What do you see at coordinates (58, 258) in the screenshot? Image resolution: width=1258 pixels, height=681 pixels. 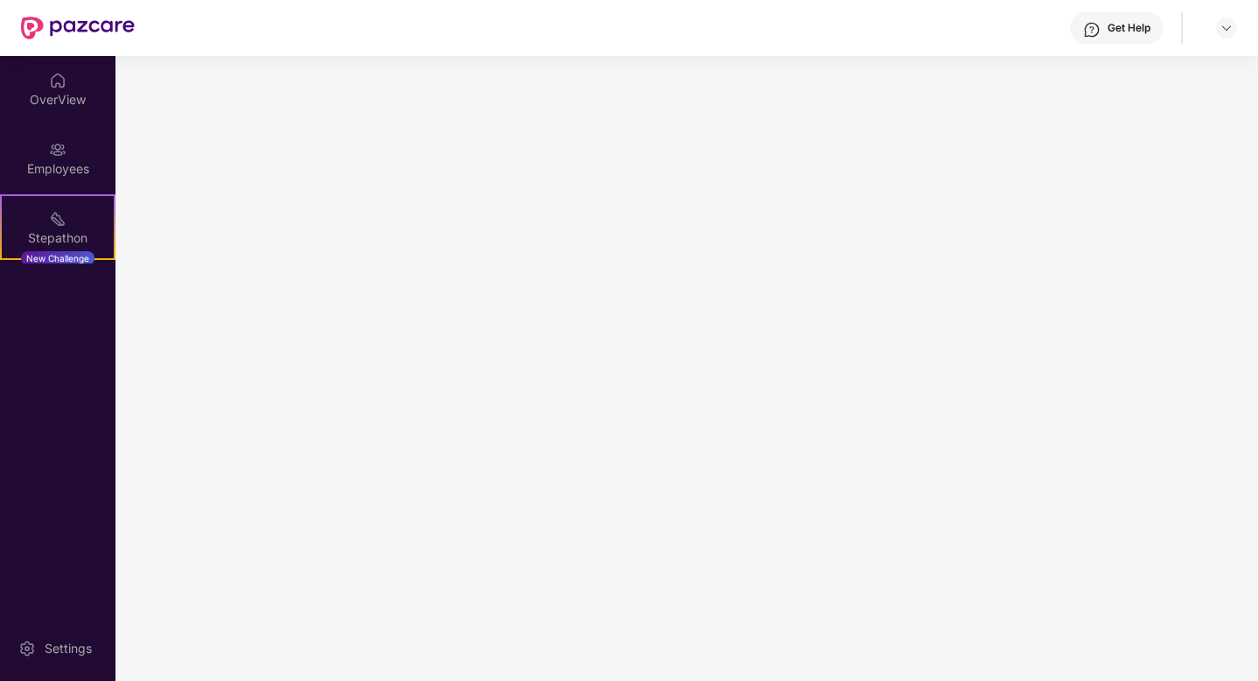 I see `div: New Challenge` at bounding box center [58, 258].